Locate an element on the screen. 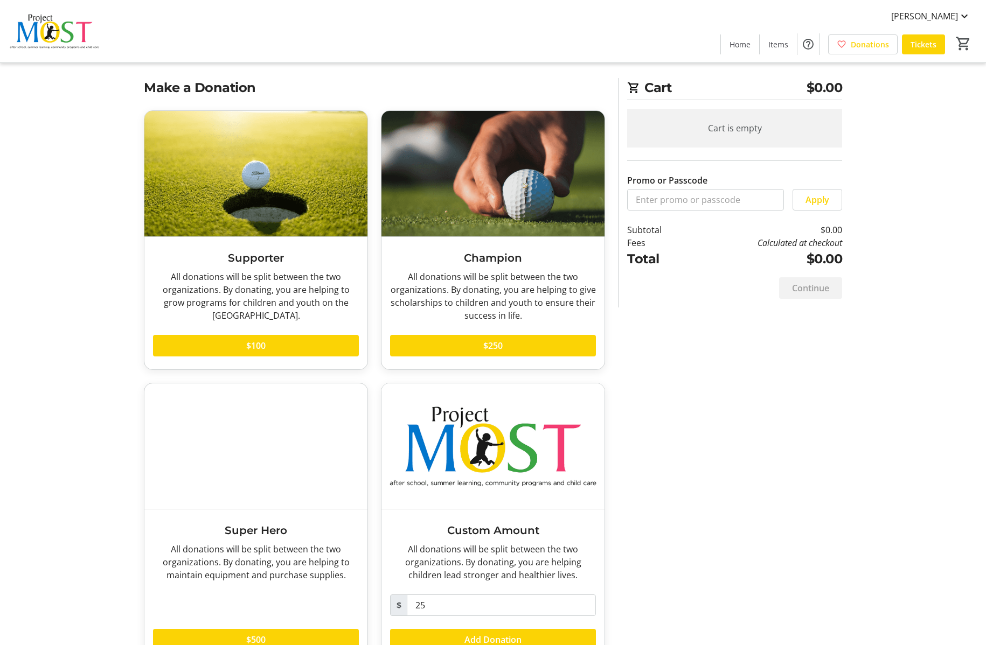  h2: Make a Donation is located at coordinates (374, 88).